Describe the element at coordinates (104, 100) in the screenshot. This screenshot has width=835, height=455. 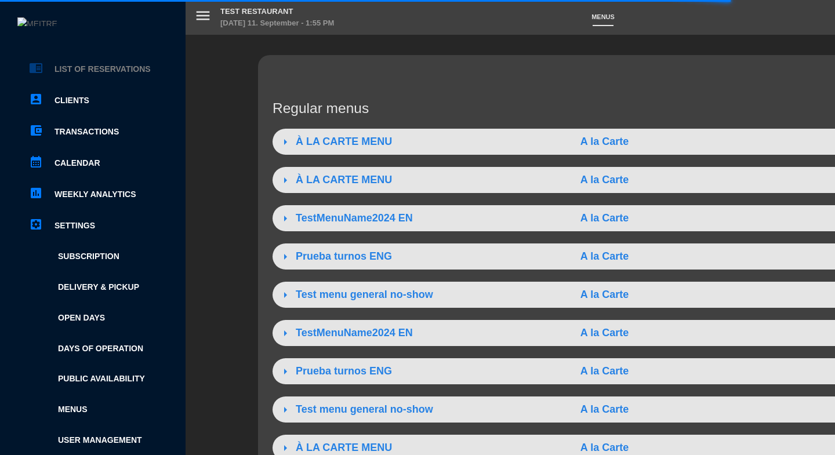
I see `a: account_boxClients` at that location.